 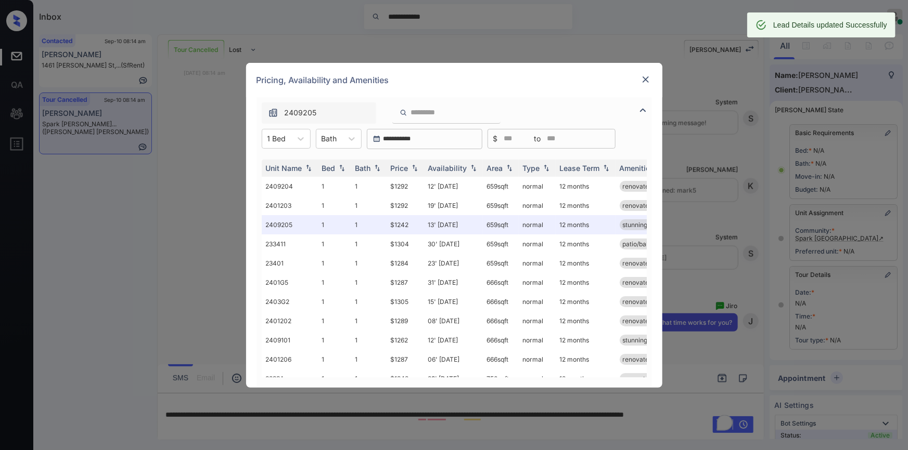 I want to click on span: to, so click(x=537, y=139).